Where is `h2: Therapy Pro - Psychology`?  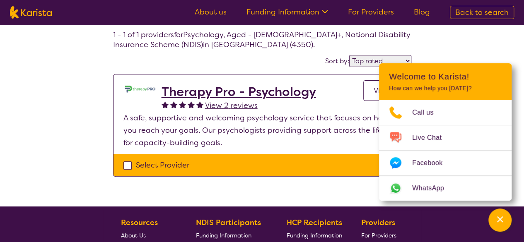
h2: Therapy Pro - Psychology is located at coordinates (239, 92).